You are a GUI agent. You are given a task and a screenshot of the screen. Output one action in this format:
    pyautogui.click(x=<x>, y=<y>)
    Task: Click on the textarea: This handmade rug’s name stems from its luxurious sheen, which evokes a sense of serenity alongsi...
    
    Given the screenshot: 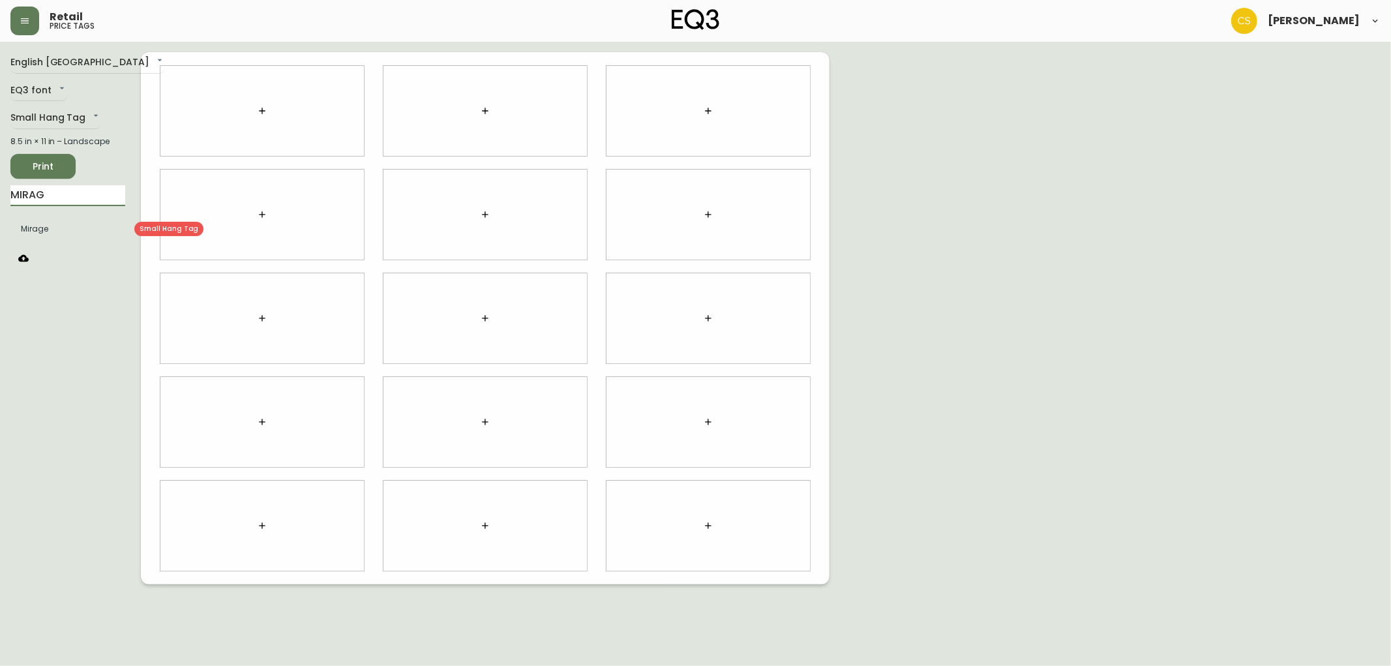 What is the action you would take?
    pyautogui.click(x=110, y=127)
    